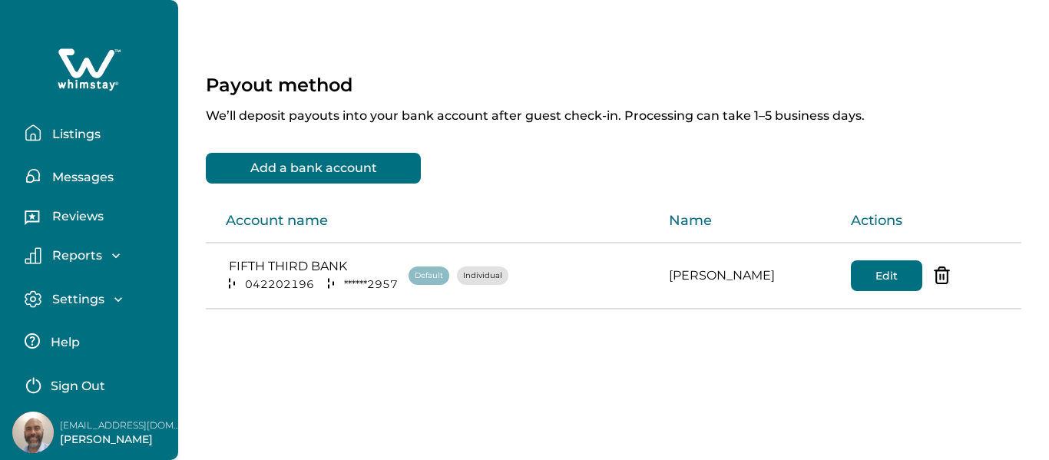 This screenshot has width=1049, height=460. What do you see at coordinates (63, 342) in the screenshot?
I see `p: Help` at bounding box center [63, 342].